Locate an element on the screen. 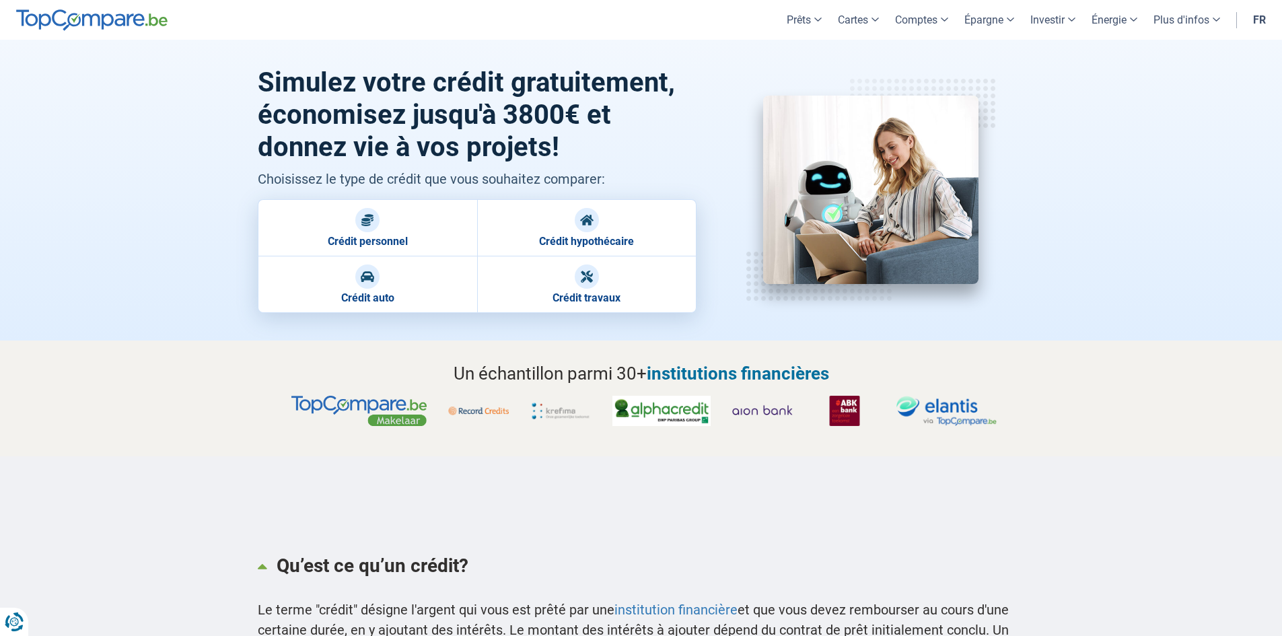 The height and width of the screenshot is (636, 1282). img: TopCompare is located at coordinates (92, 20).